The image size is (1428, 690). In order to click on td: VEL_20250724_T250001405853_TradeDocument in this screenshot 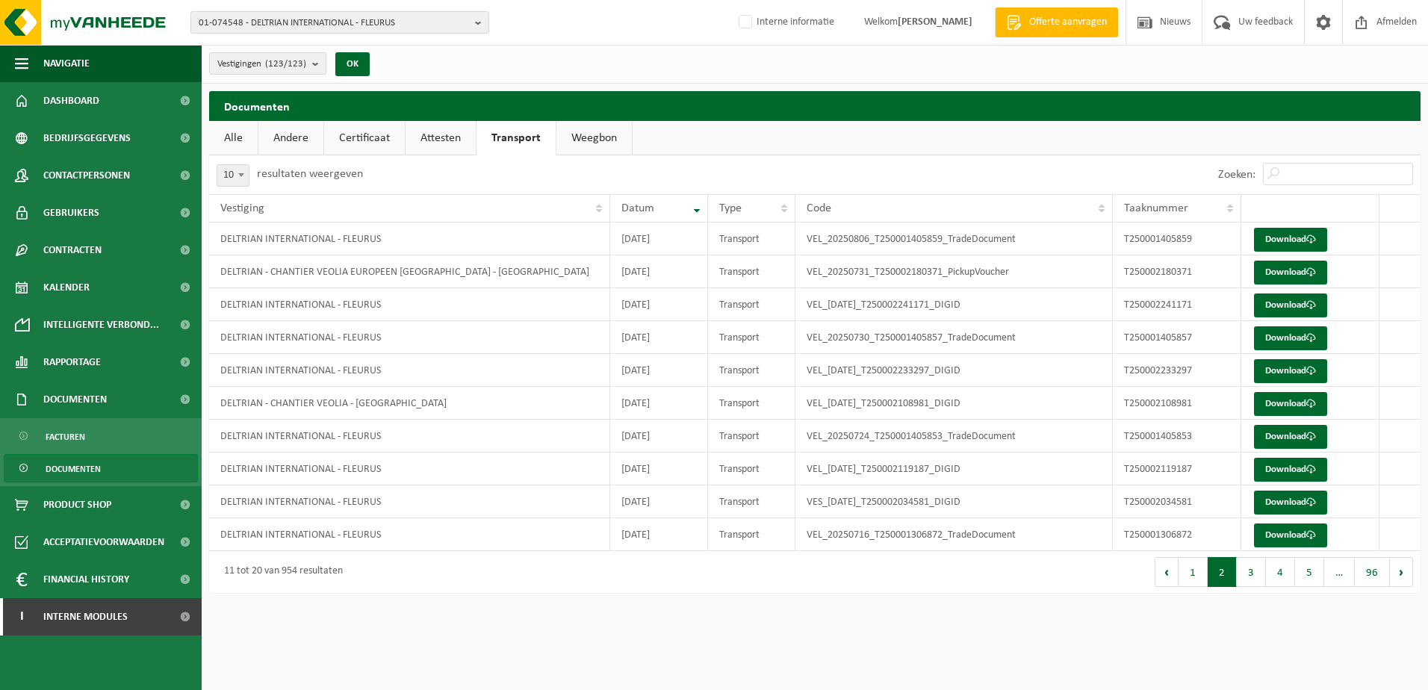, I will do `click(953, 436)`.